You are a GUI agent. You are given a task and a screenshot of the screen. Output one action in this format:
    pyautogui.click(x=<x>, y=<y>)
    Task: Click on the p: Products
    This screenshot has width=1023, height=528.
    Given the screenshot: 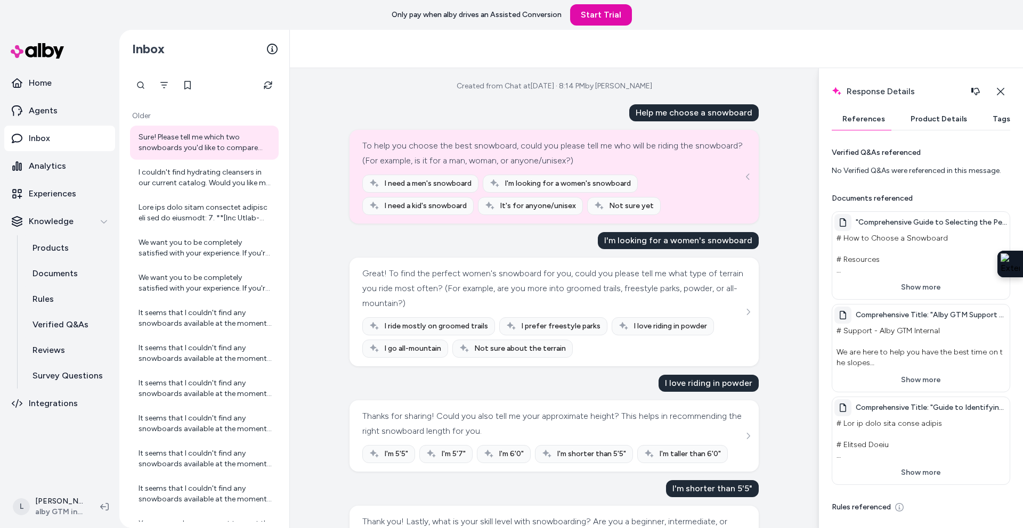 What is the action you would take?
    pyautogui.click(x=51, y=248)
    